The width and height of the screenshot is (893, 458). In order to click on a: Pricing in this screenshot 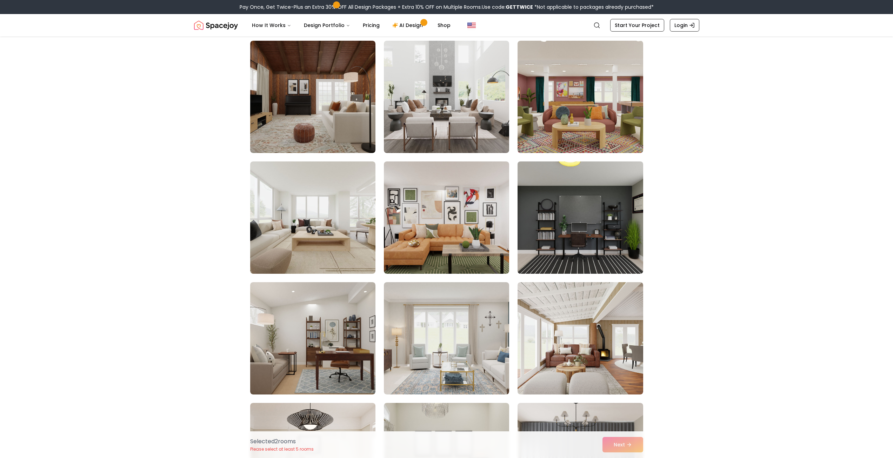, I will do `click(371, 25)`.